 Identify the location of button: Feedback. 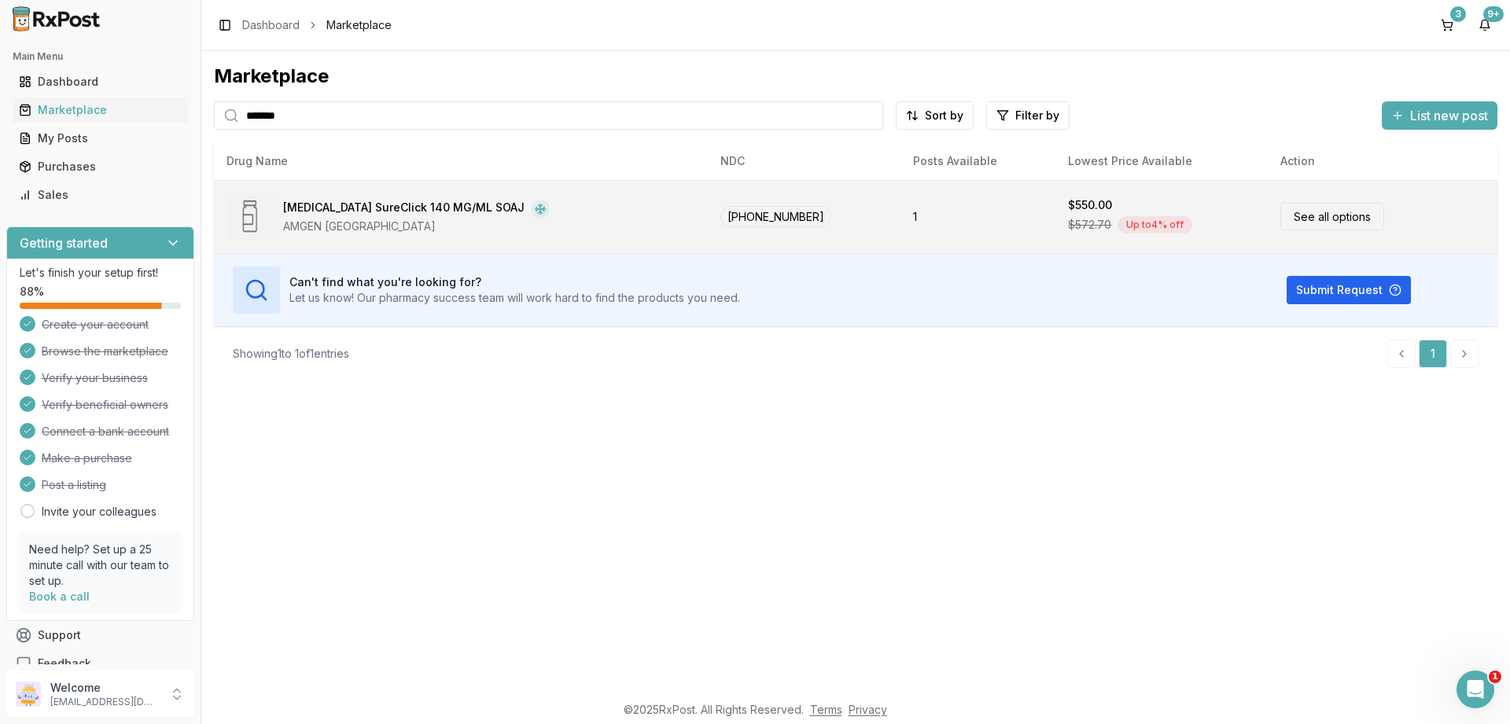
(100, 664).